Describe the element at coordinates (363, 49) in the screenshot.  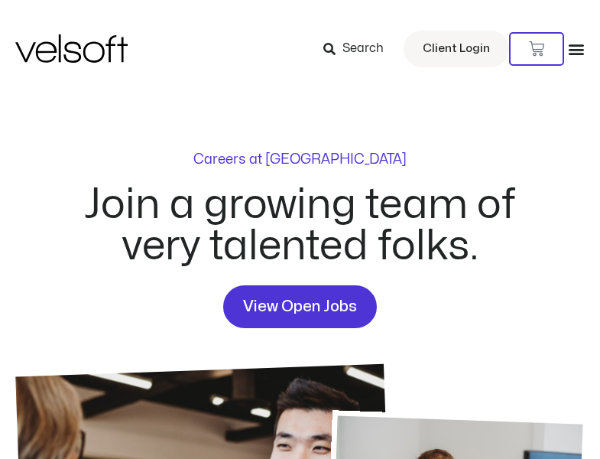
I see `span: Search` at that location.